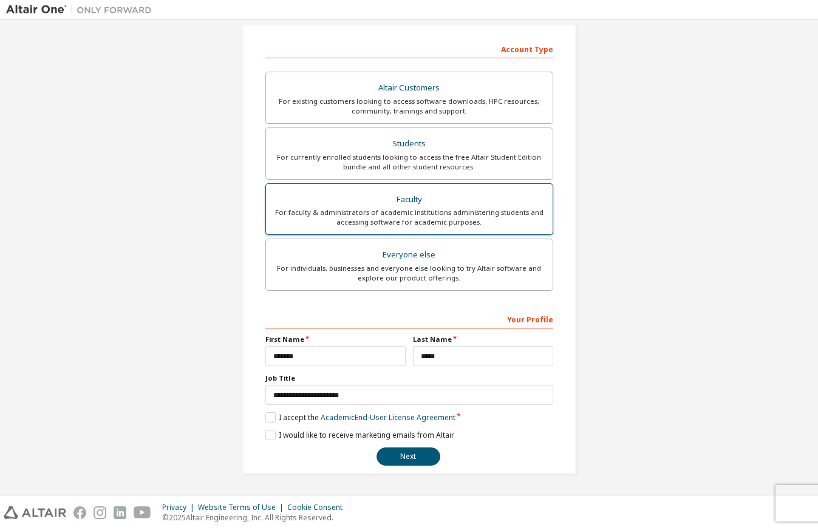 The image size is (818, 530). What do you see at coordinates (409, 319) in the screenshot?
I see `div: Your Profile` at bounding box center [409, 319].